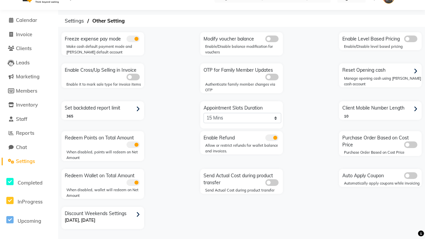  I want to click on div: Modify voucher balance, so click(243, 38).